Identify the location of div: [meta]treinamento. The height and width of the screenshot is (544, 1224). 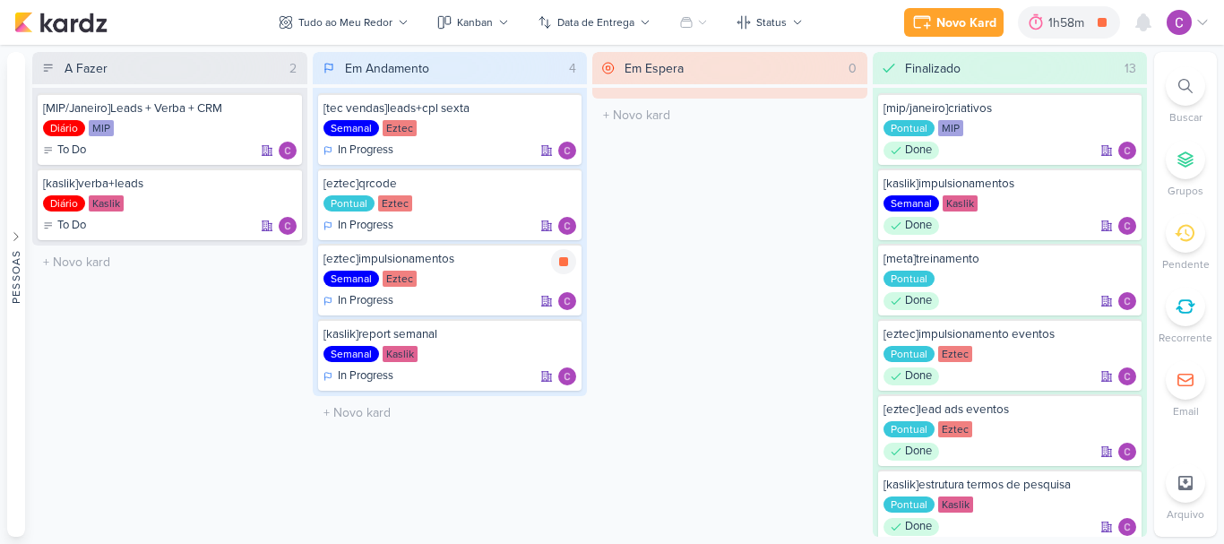
(1009, 259).